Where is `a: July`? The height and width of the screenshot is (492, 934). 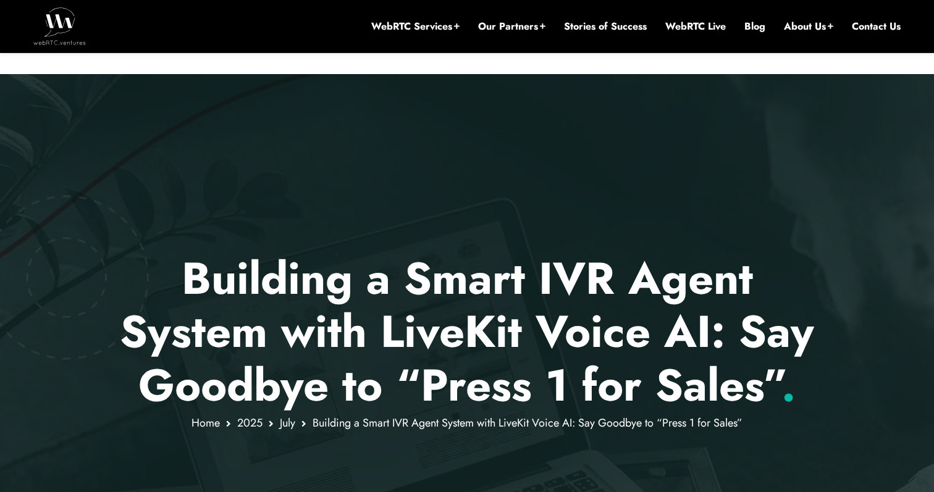 a: July is located at coordinates (287, 423).